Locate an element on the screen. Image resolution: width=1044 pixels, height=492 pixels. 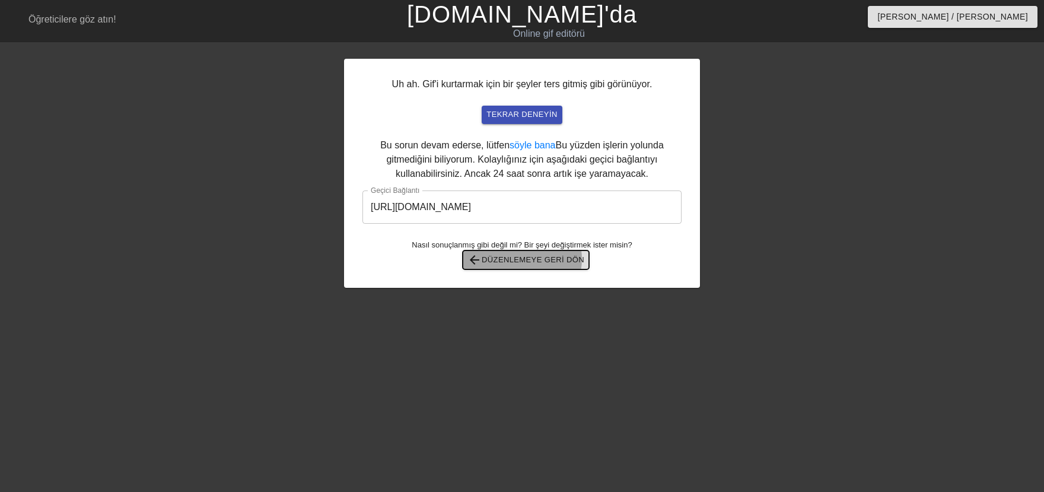
div: Öğreticilere göz atın! is located at coordinates (72, 19).